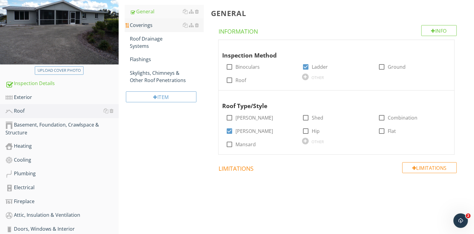  Describe the element at coordinates (62, 111) in the screenshot. I see `div: Roof` at that location.